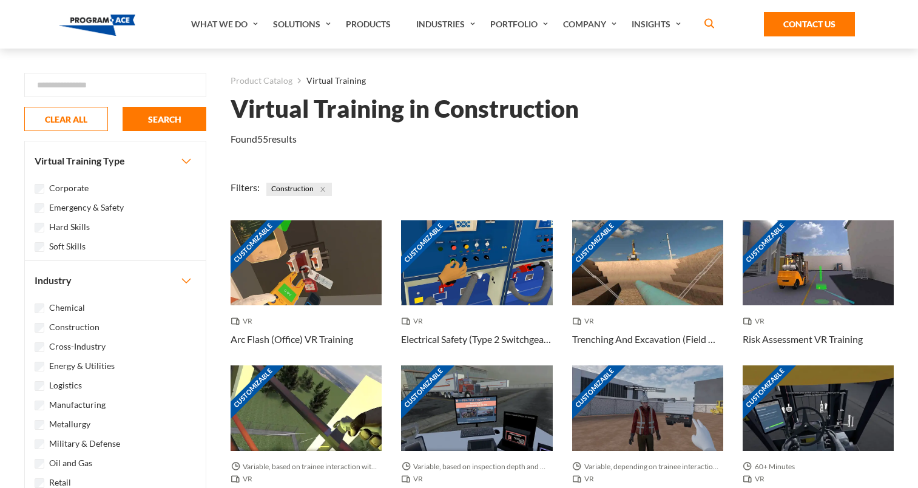 The height and width of the screenshot is (488, 918). Describe the element at coordinates (39, 328) in the screenshot. I see `input: Construction` at that location.